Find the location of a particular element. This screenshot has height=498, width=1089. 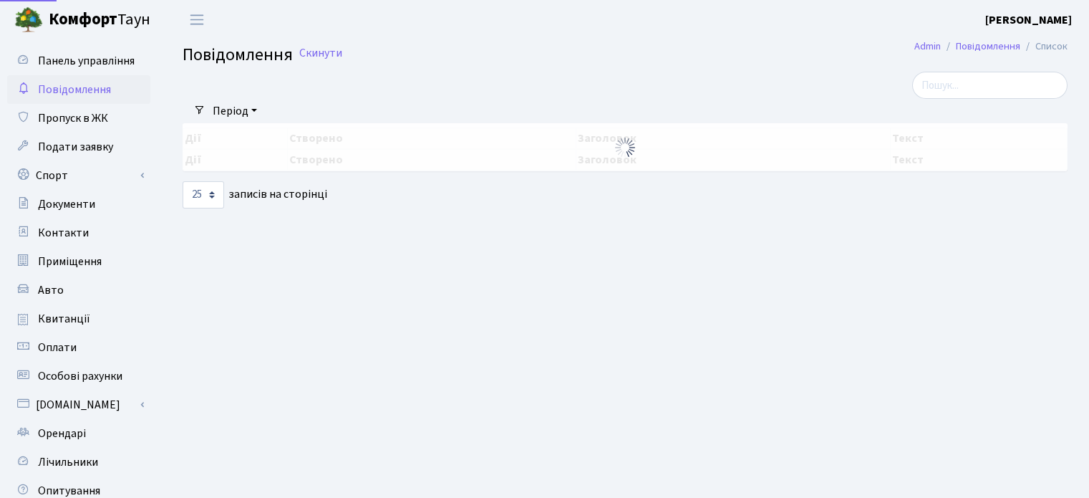

span: Орендарі is located at coordinates (62, 433).